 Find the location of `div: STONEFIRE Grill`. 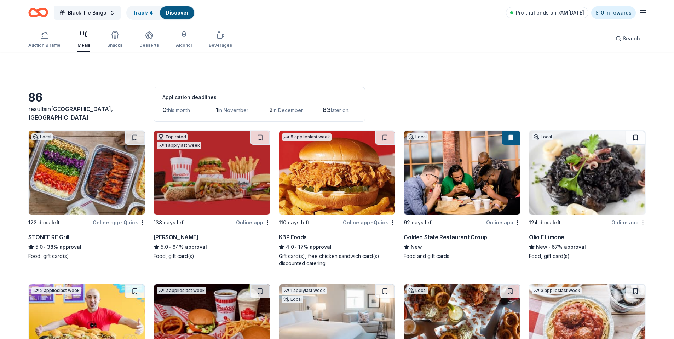

div: STONEFIRE Grill is located at coordinates (49, 237).